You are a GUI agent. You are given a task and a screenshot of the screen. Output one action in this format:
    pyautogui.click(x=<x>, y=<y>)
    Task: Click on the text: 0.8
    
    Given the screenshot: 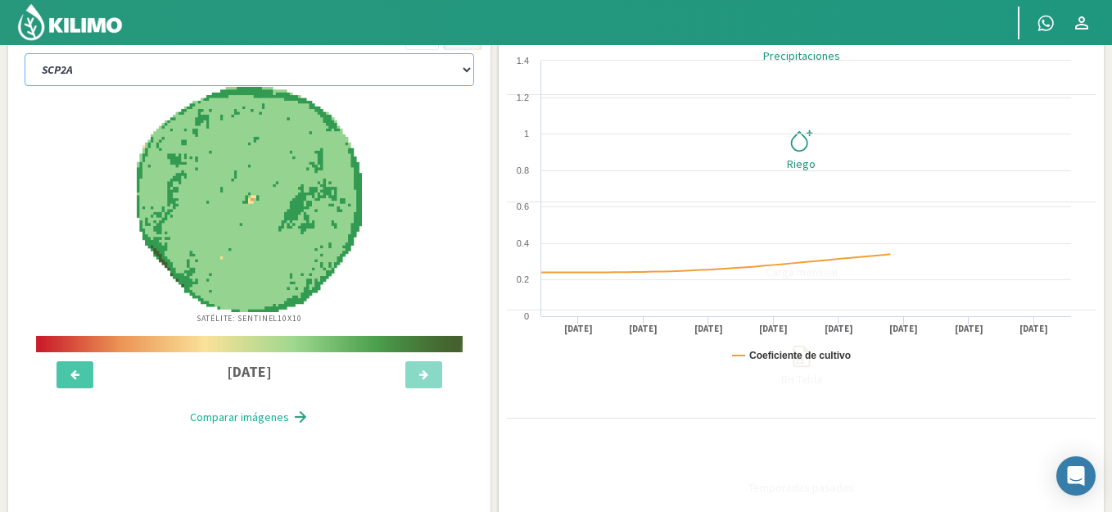 What is the action you would take?
    pyautogui.click(x=523, y=170)
    